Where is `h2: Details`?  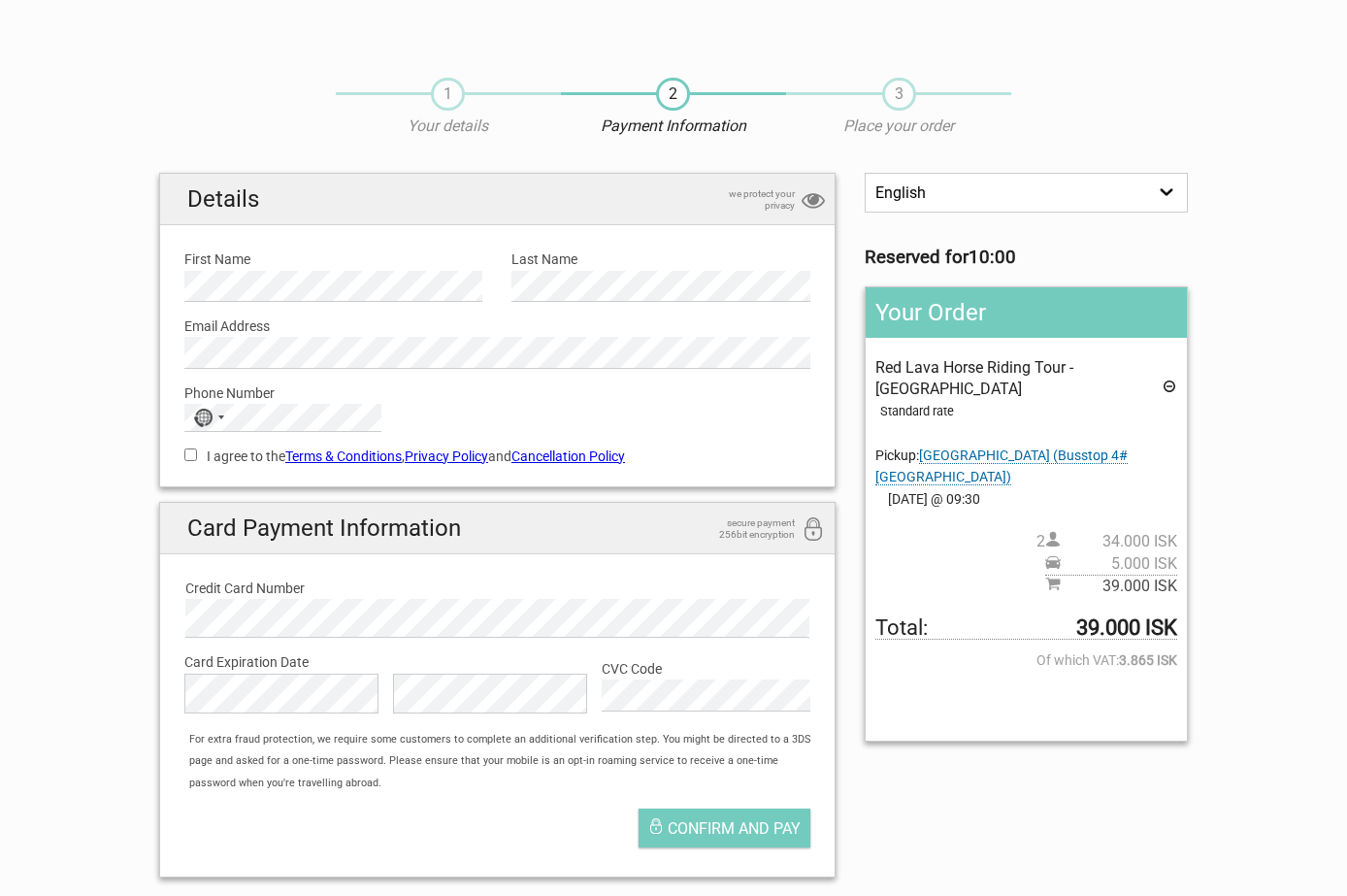 h2: Details is located at coordinates (497, 199).